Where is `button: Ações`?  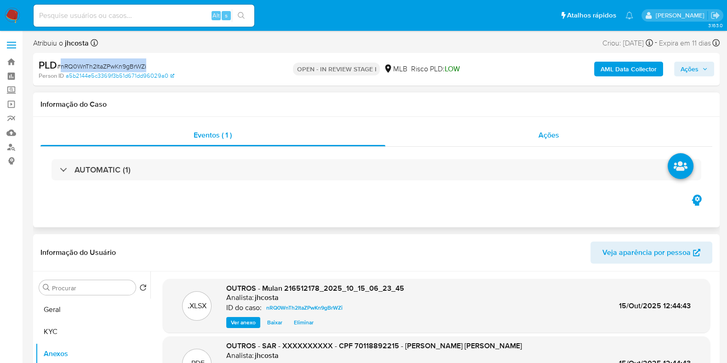
button: Ações is located at coordinates (694, 69).